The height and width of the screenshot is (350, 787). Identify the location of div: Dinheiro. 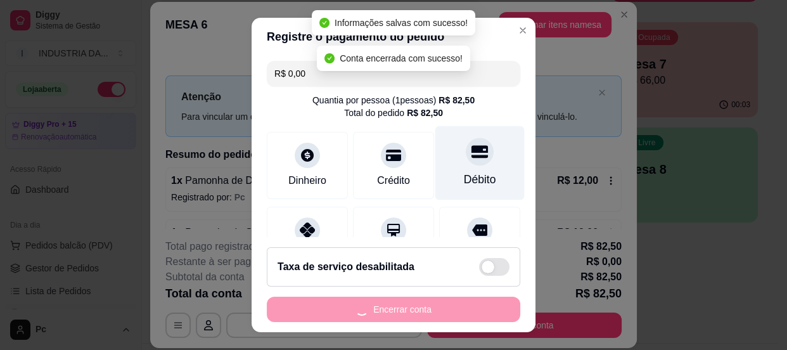
(307, 181).